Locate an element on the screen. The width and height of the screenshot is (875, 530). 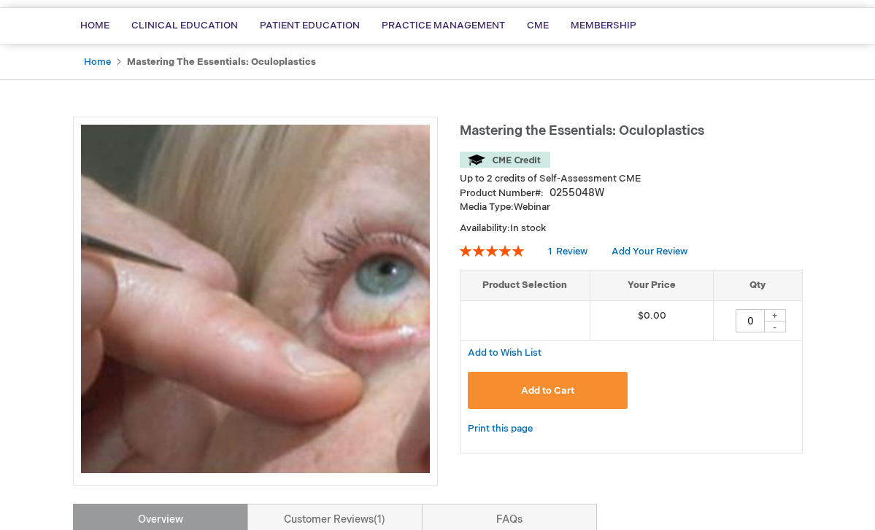
span: Practice Management is located at coordinates (443, 26).